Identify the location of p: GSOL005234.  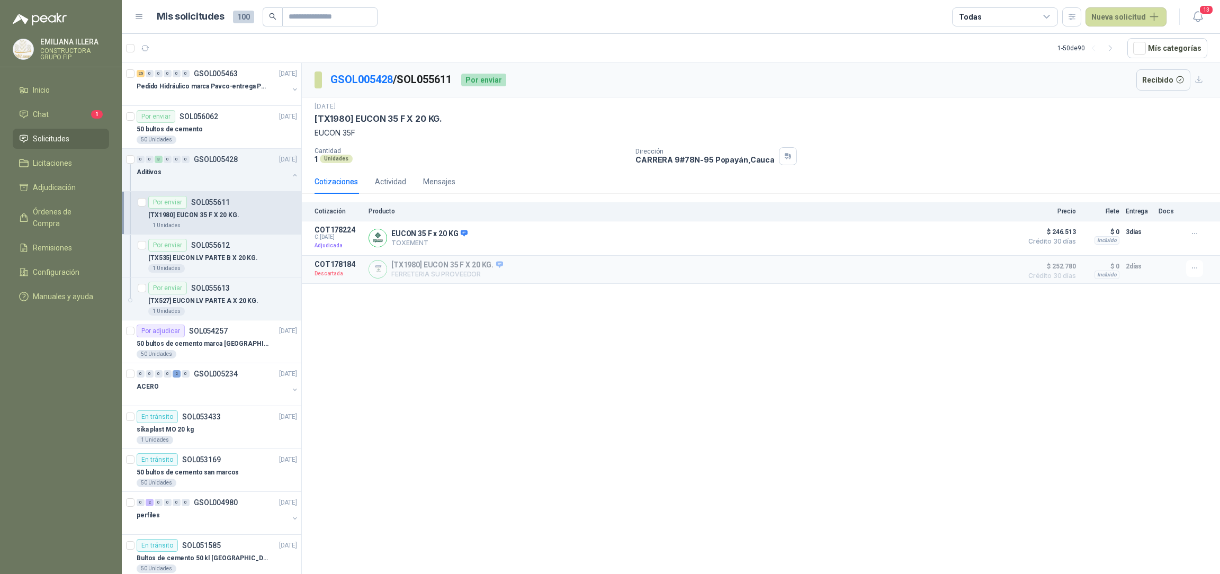
(216, 374).